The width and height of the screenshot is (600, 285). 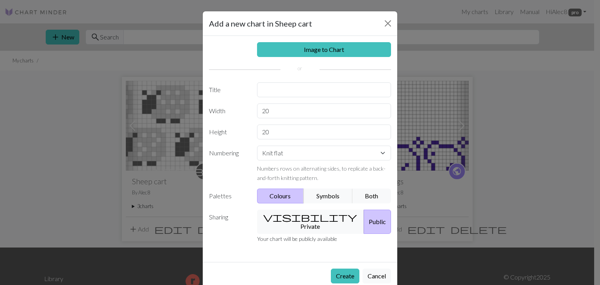 What do you see at coordinates (228, 222) in the screenshot?
I see `label: Sharing` at bounding box center [228, 222].